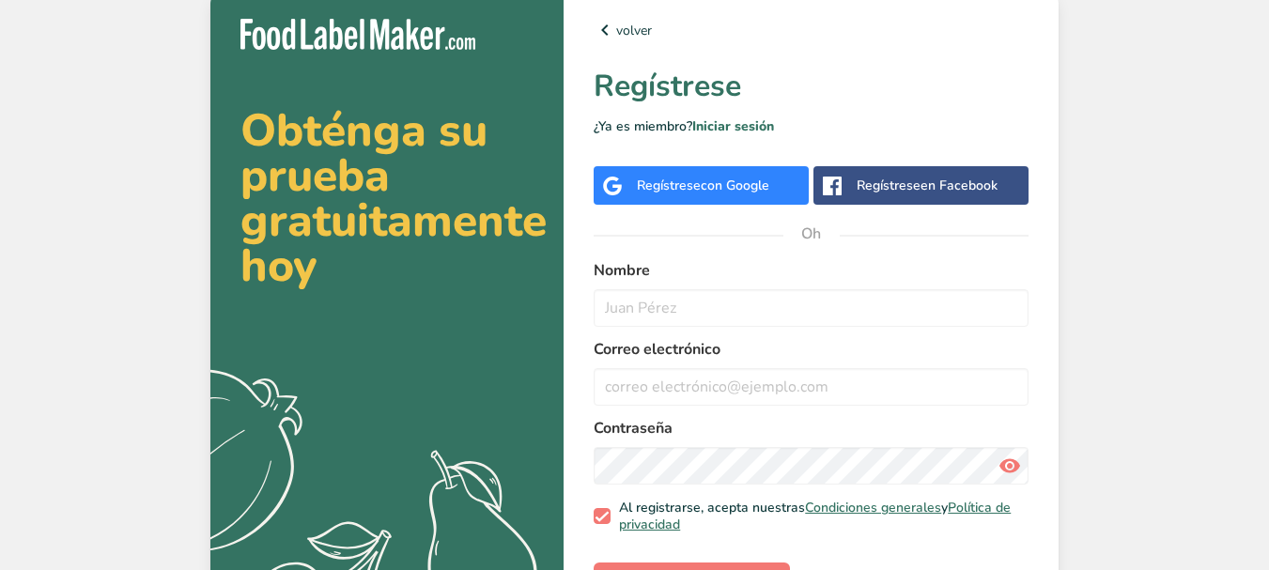  What do you see at coordinates (944, 507) in the screenshot?
I see `font: y` at bounding box center [944, 507].